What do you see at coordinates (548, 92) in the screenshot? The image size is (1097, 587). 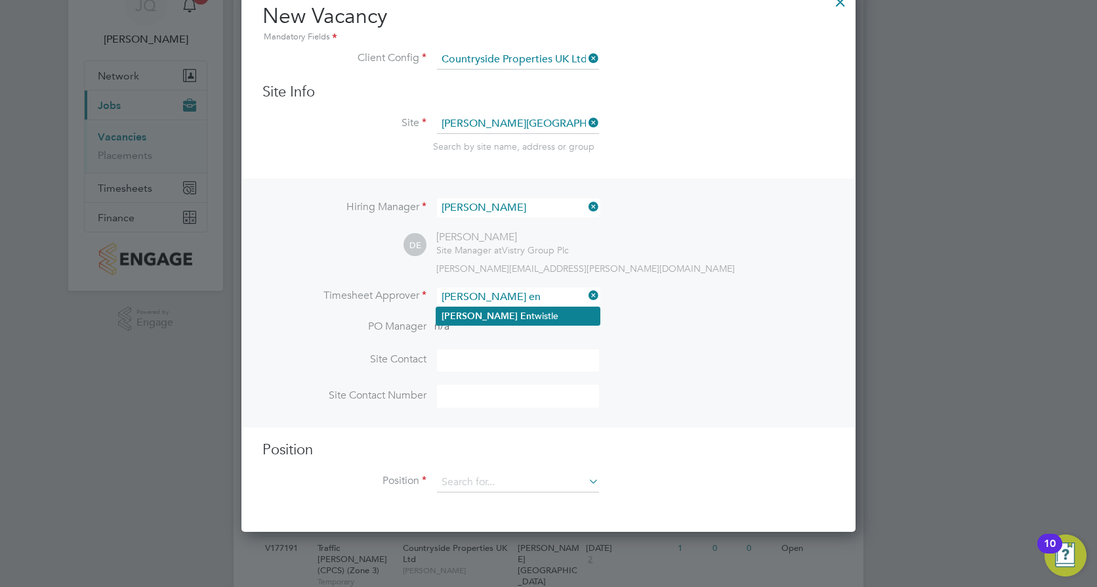 I see `h3: Site Info` at bounding box center [548, 92].